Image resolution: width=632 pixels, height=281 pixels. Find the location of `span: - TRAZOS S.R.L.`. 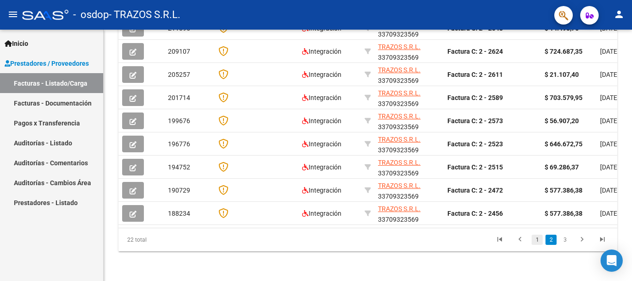

span: - TRAZOS S.R.L. is located at coordinates (144, 15).